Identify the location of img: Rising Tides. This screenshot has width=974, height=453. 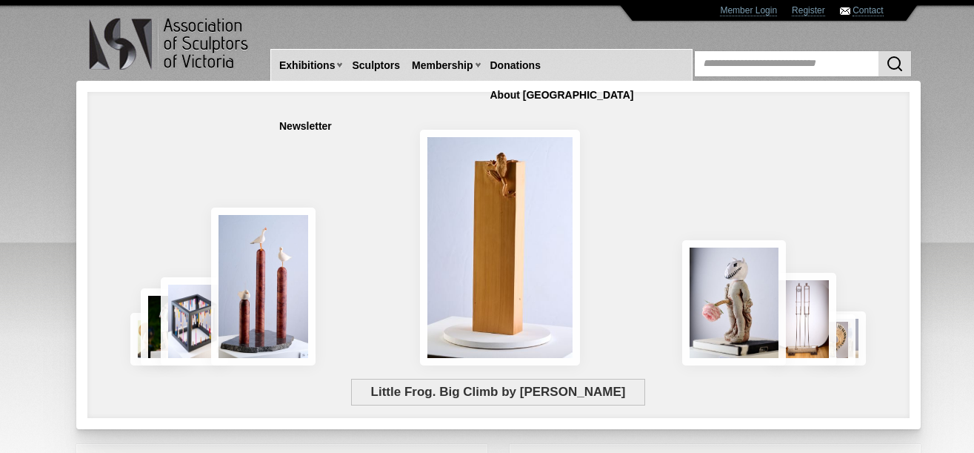
(264, 286).